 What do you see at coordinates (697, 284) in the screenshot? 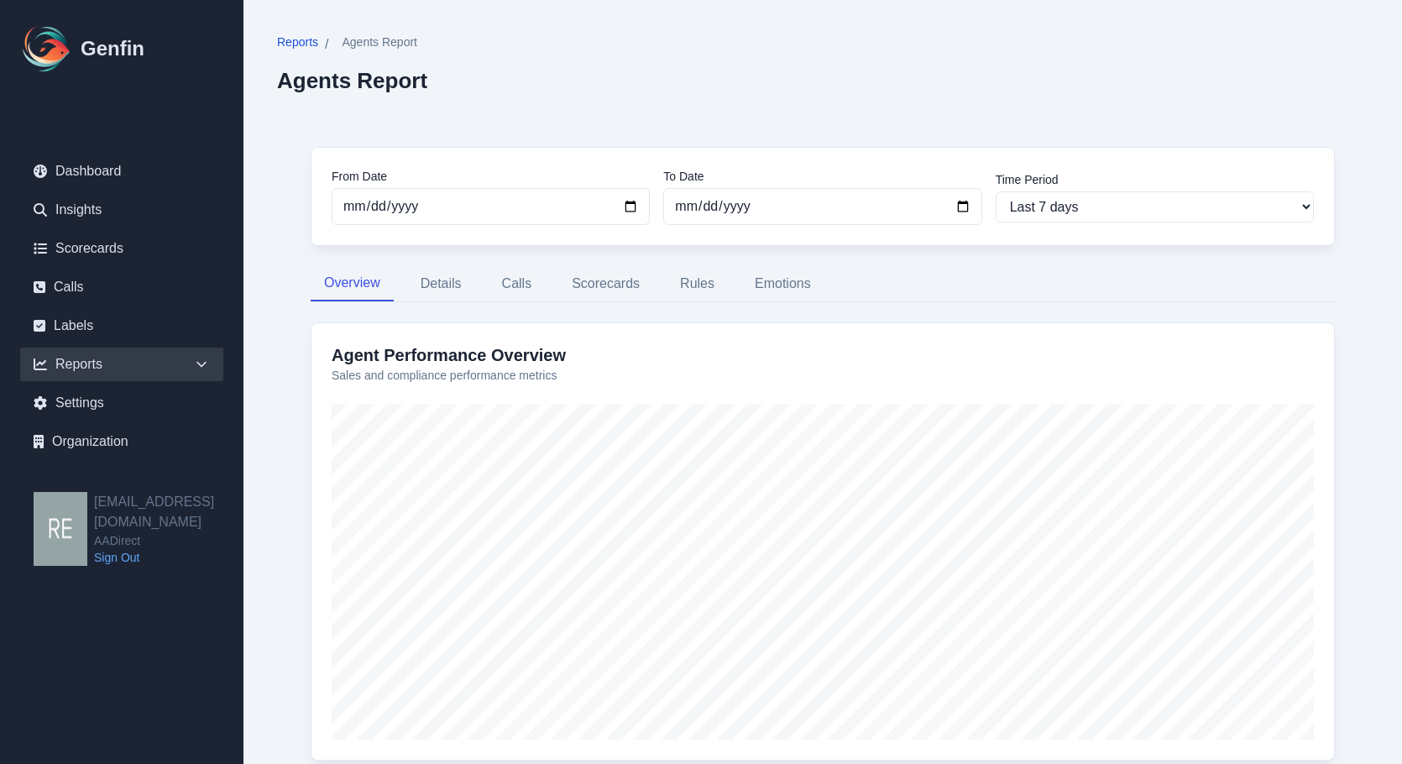
I see `button: Rules` at bounding box center [697, 284].